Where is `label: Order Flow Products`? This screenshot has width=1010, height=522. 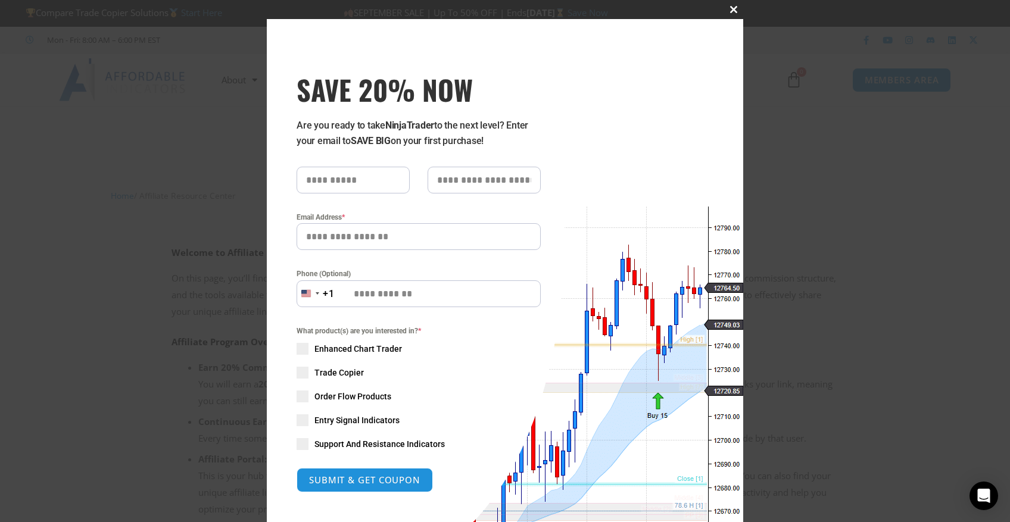 label: Order Flow Products is located at coordinates (419, 397).